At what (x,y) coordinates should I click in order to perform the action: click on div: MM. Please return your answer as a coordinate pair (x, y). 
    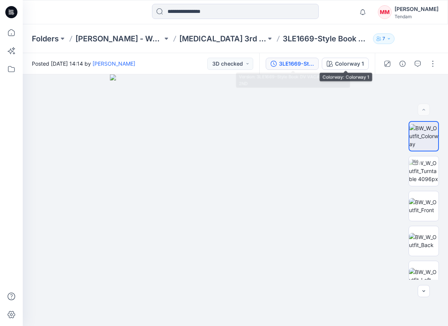
    Looking at the image, I should click on (385, 12).